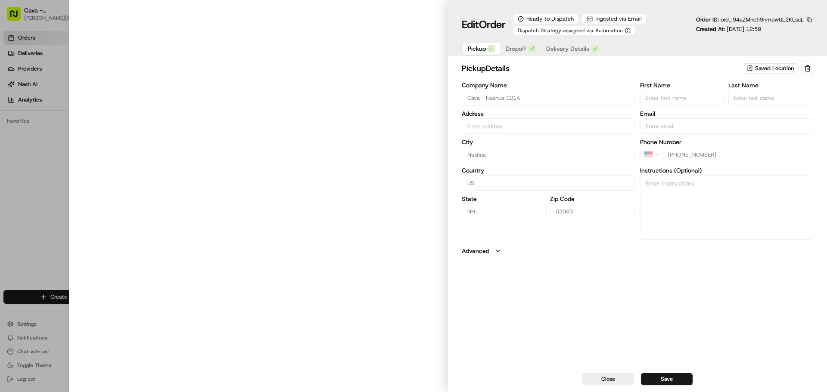  I want to click on span: Pickup, so click(477, 49).